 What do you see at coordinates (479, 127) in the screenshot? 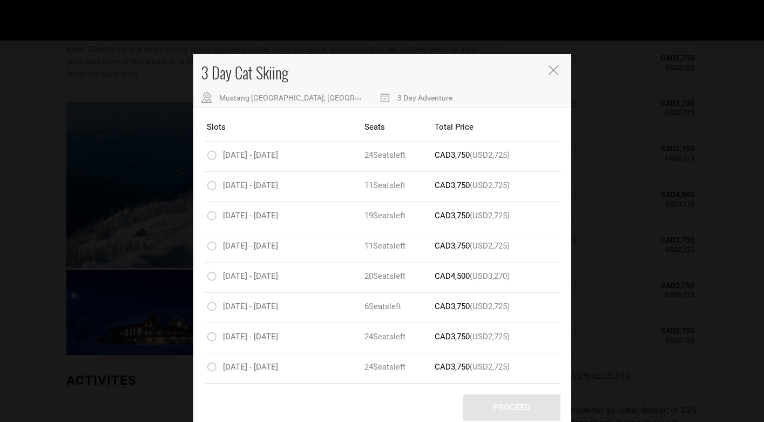
I see `div: Total Price` at bounding box center [479, 127].